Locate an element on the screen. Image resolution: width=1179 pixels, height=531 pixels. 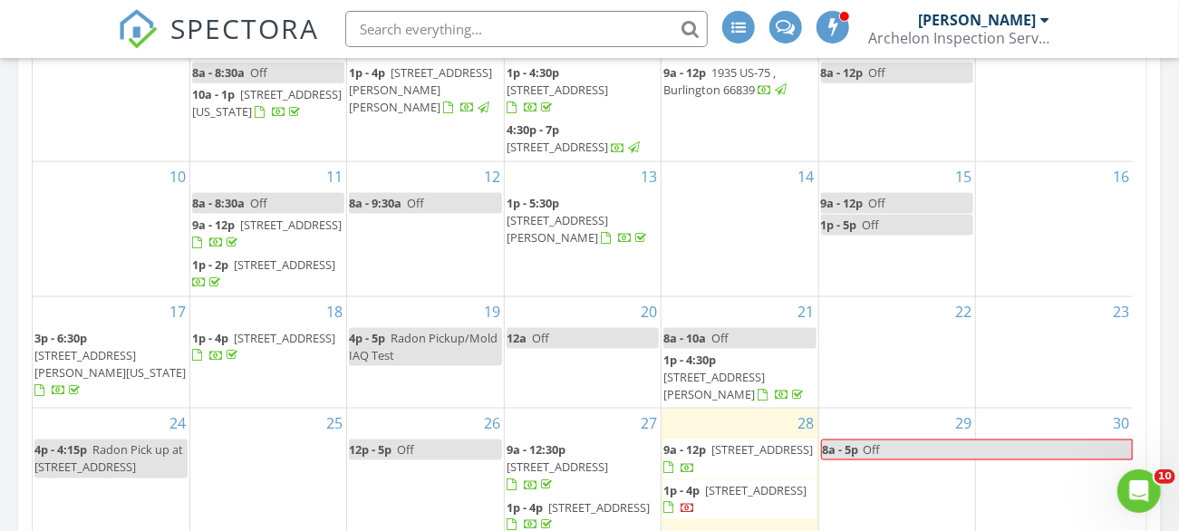
td: Go to August 18, 2025 is located at coordinates (267, 353).